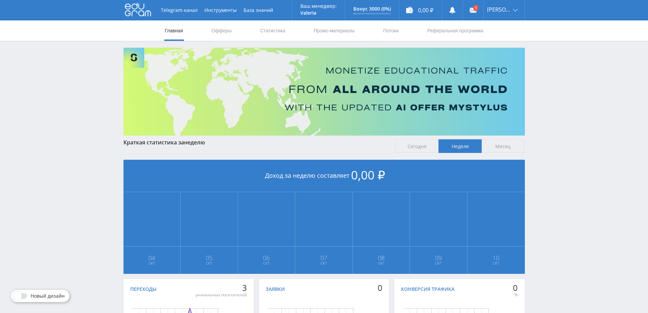 This screenshot has height=313, width=648. What do you see at coordinates (460, 146) in the screenshot?
I see `span: Неделя` at bounding box center [460, 146].